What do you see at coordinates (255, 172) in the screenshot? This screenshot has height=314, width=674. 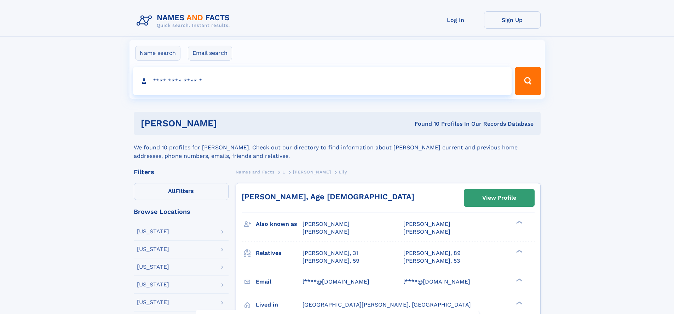 I see `a: Names and Facts` at bounding box center [255, 172].